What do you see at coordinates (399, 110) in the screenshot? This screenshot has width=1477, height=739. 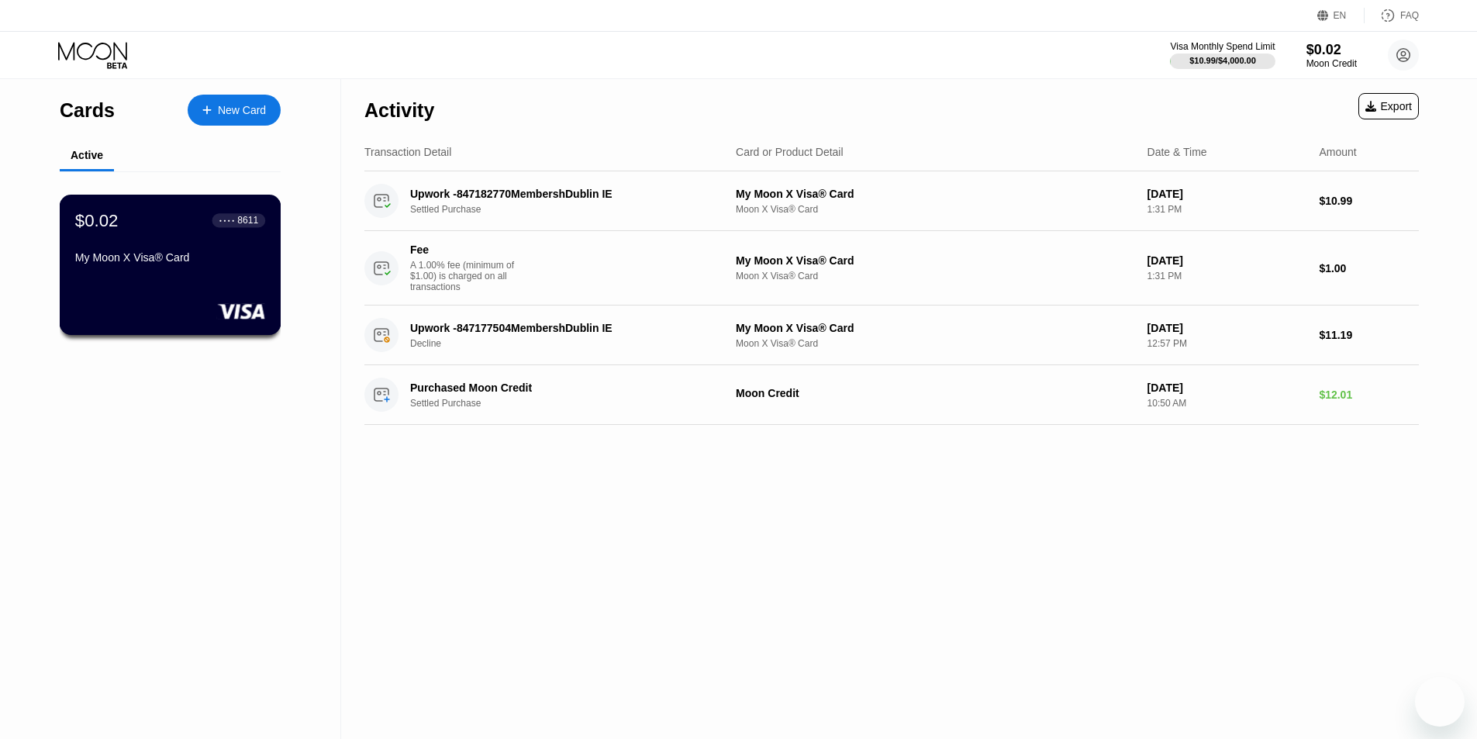 I see `div: Activity` at bounding box center [399, 110].